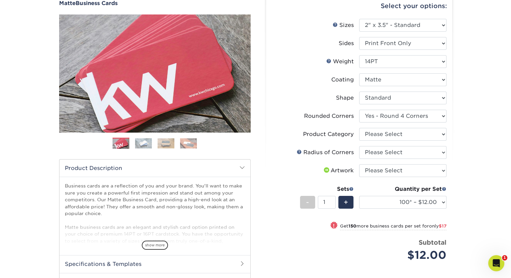 The width and height of the screenshot is (511, 278). Describe the element at coordinates (155, 264) in the screenshot. I see `h2: Specifications & Templates` at that location.